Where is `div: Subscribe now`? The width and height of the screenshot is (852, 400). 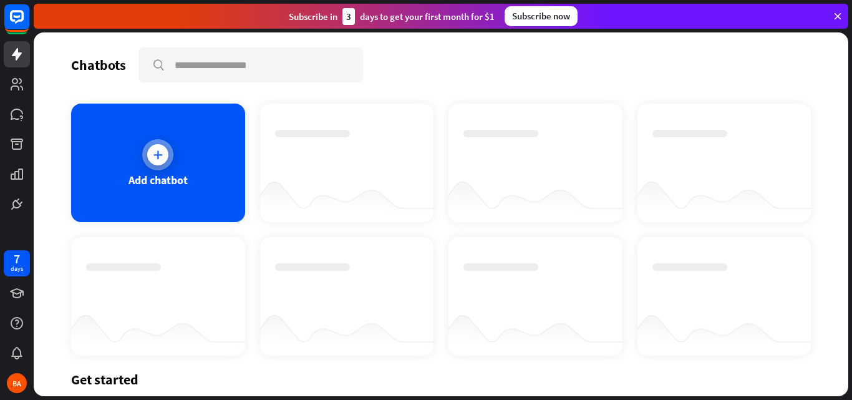
div: Subscribe now is located at coordinates (541, 16).